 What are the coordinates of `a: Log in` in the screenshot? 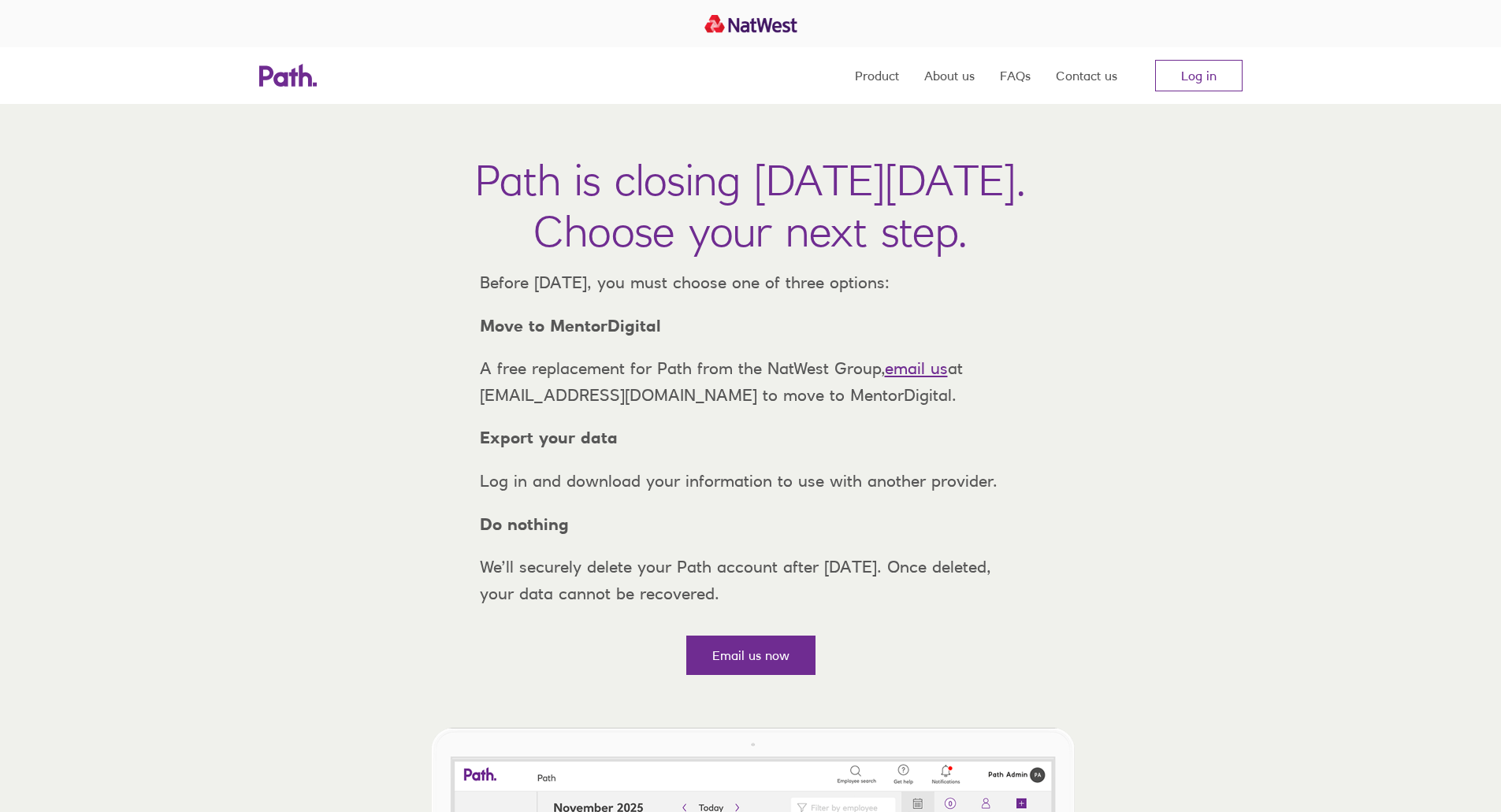 It's located at (1198, 75).